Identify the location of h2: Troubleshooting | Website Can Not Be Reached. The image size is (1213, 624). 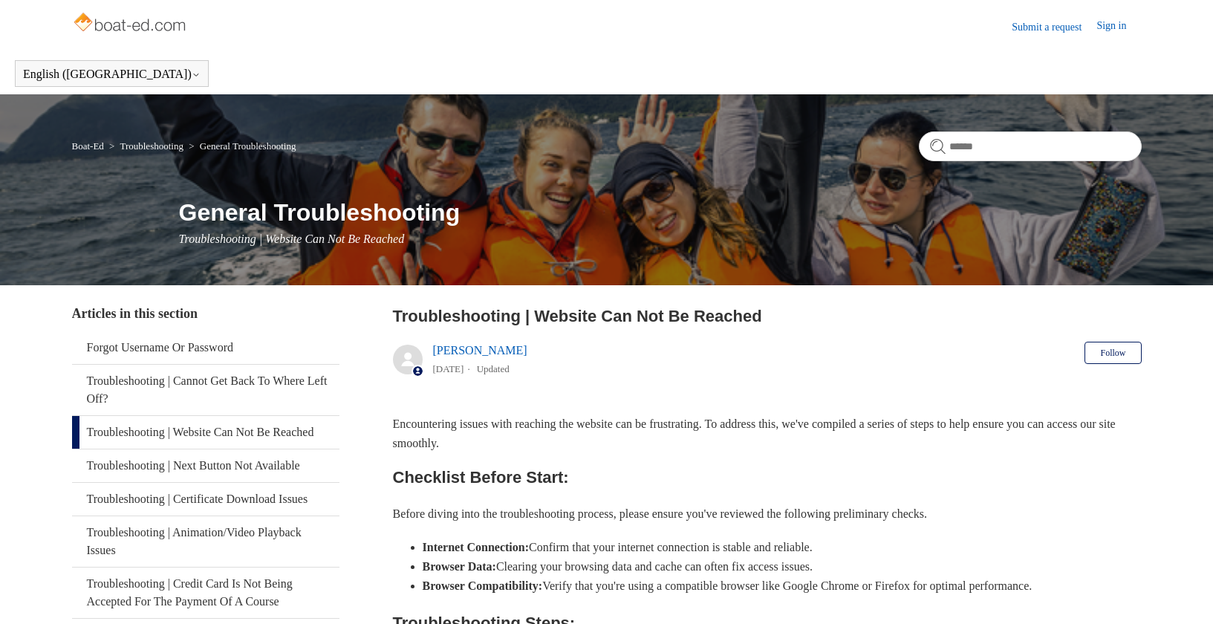
(767, 316).